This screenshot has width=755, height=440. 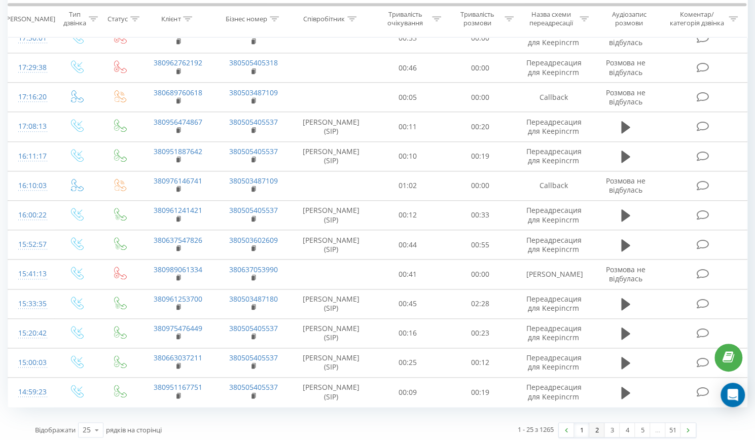 What do you see at coordinates (408, 156) in the screenshot?
I see `td: 00:10` at bounding box center [408, 156].